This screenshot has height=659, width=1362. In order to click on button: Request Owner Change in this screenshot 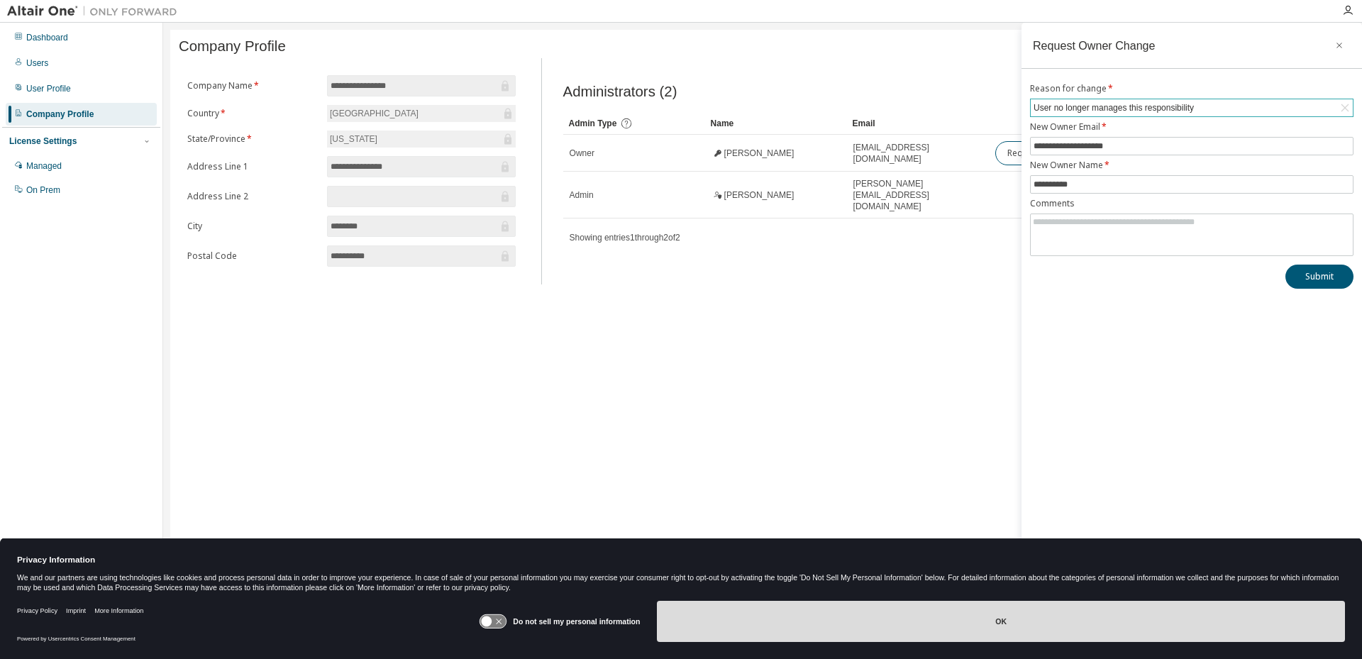, I will do `click(1055, 153)`.